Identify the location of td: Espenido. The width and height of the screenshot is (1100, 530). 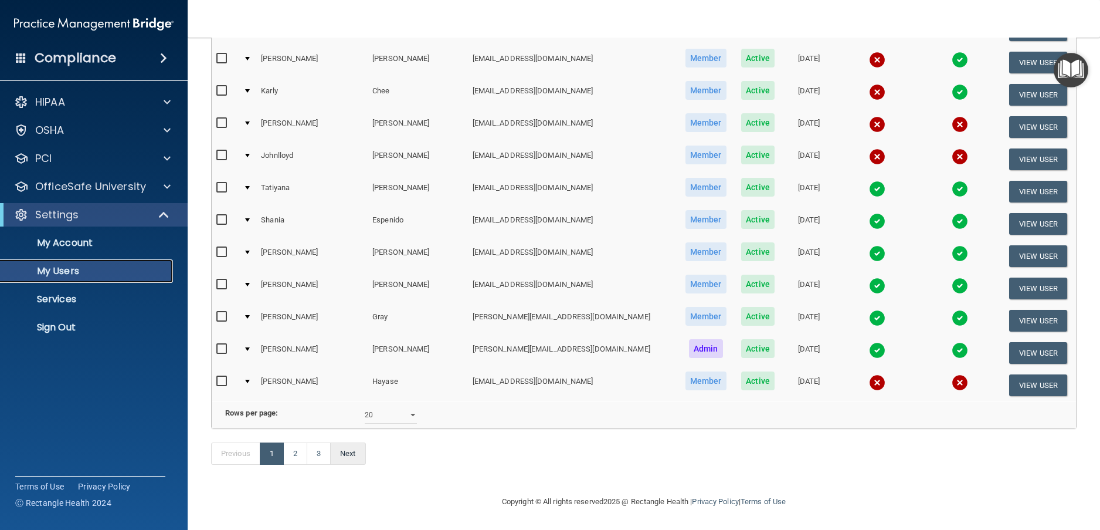
(418, 223).